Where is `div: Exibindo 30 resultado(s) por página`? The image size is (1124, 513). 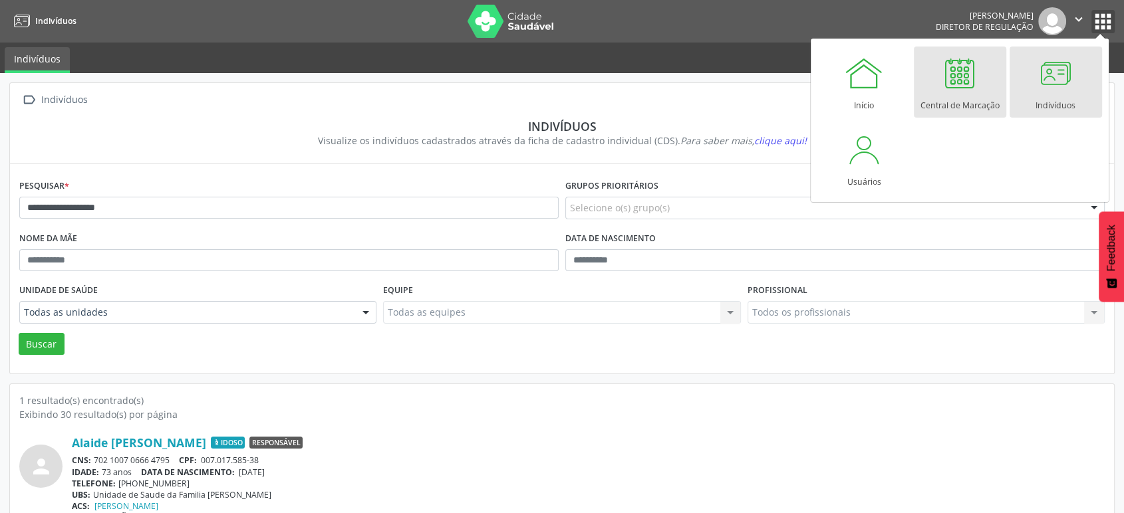 div: Exibindo 30 resultado(s) por página is located at coordinates (562, 414).